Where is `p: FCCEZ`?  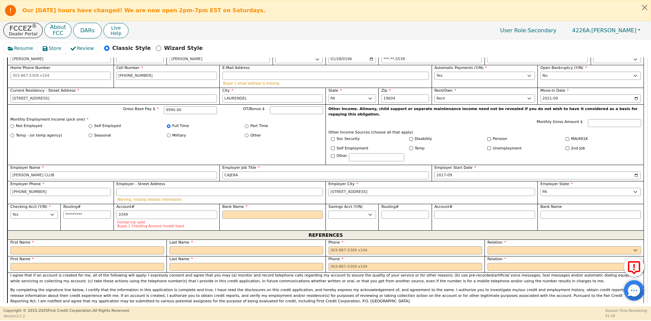 p: FCCEZ is located at coordinates (23, 28).